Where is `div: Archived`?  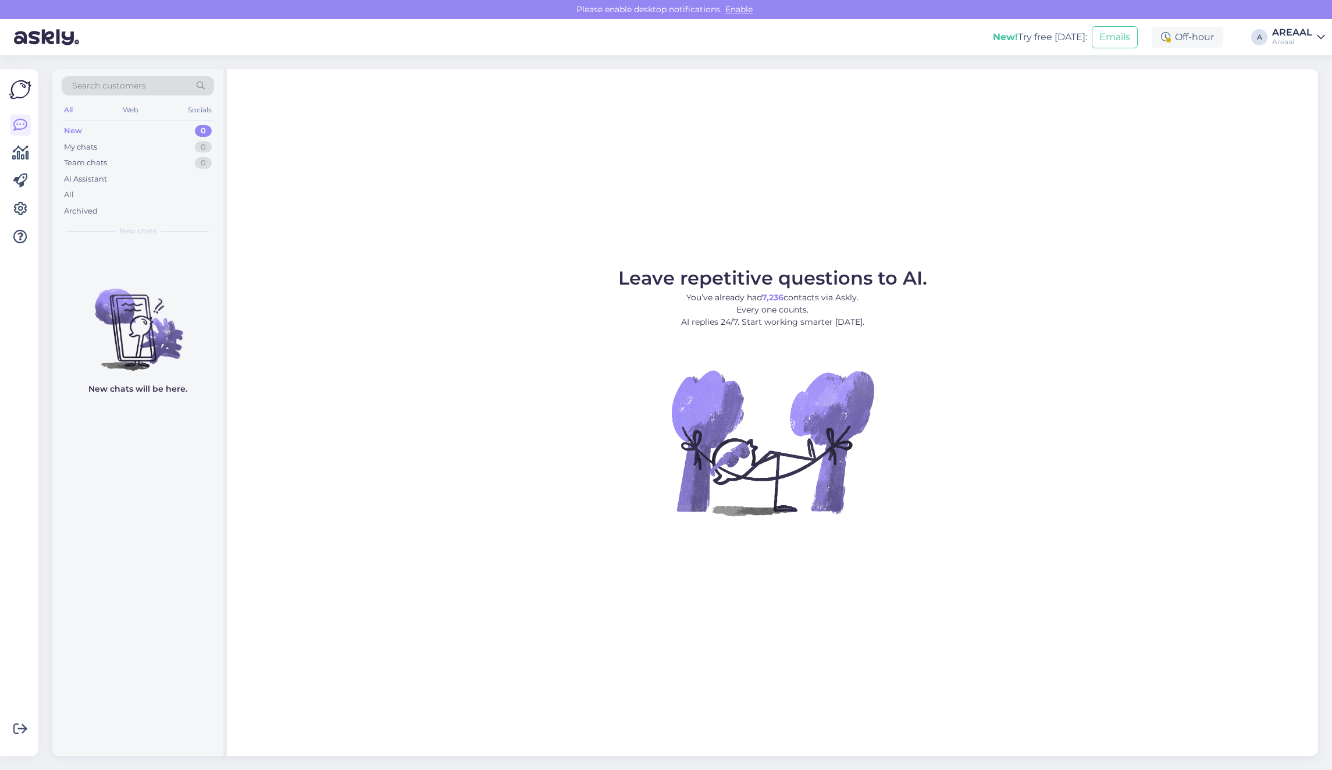 div: Archived is located at coordinates (81, 211).